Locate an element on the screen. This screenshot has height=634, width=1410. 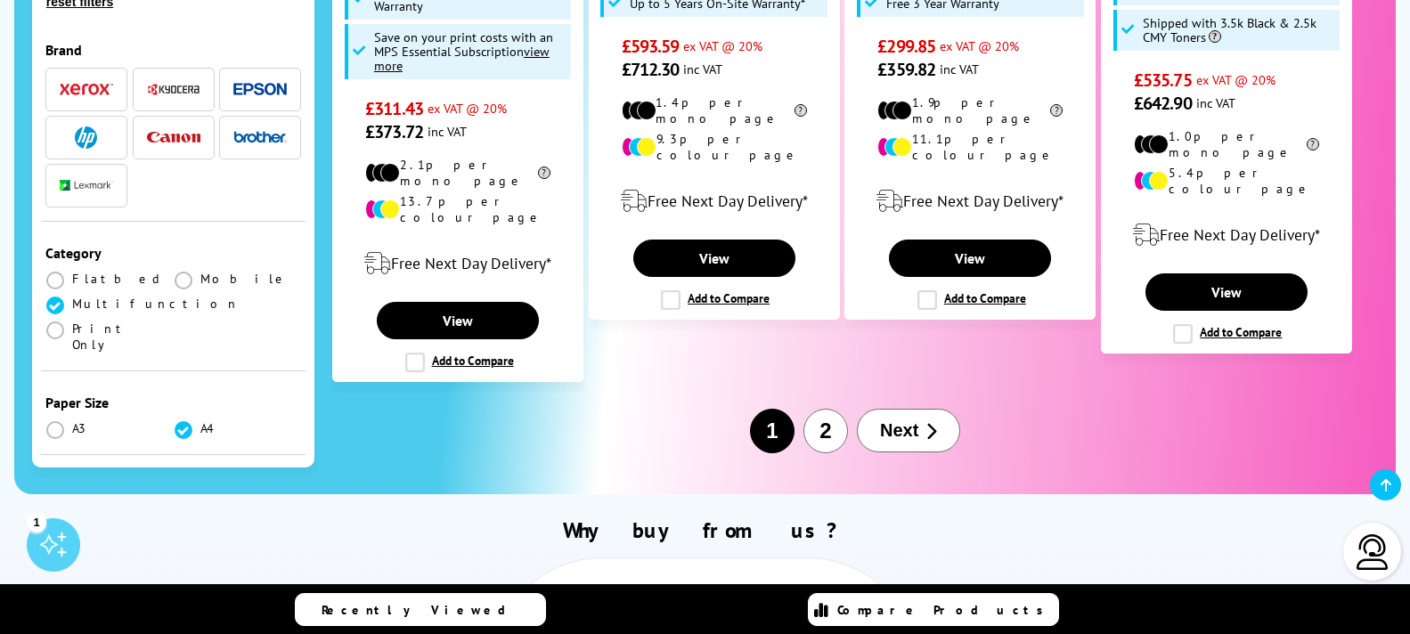
span: Recently Viewed is located at coordinates (422, 610).